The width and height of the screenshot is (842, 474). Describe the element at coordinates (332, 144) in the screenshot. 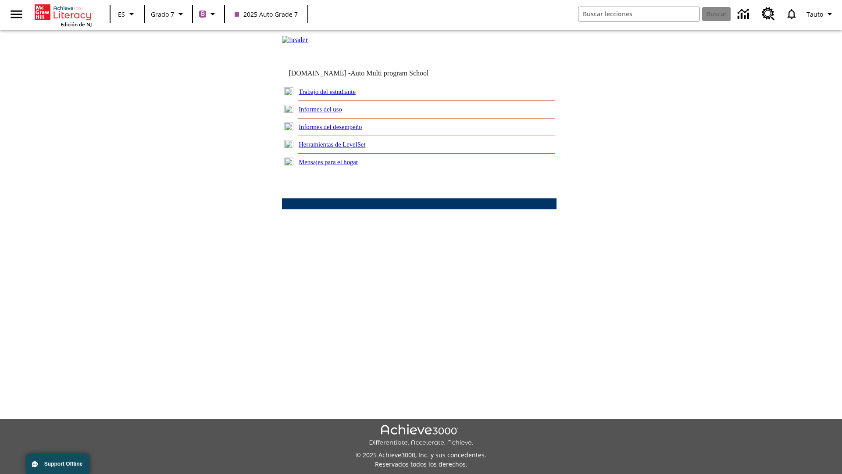

I see `a: Herramientas de LevelSet` at that location.